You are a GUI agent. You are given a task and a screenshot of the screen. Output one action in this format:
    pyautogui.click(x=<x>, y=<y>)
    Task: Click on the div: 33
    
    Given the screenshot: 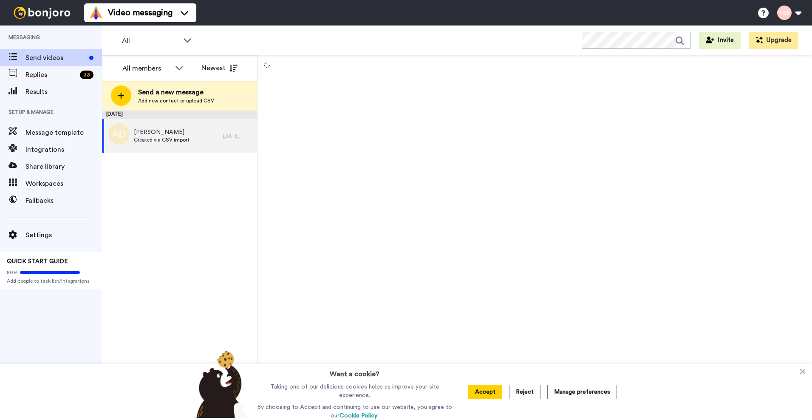 What is the action you would take?
    pyautogui.click(x=87, y=75)
    